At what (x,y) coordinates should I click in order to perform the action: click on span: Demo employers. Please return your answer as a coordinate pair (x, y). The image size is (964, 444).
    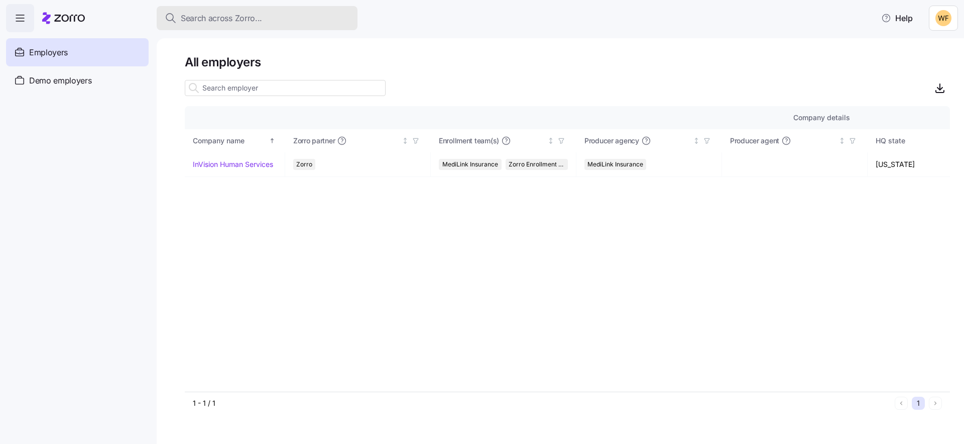
    Looking at the image, I should click on (60, 80).